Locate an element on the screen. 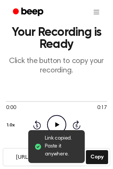  span: 0:17 is located at coordinates (102, 108).